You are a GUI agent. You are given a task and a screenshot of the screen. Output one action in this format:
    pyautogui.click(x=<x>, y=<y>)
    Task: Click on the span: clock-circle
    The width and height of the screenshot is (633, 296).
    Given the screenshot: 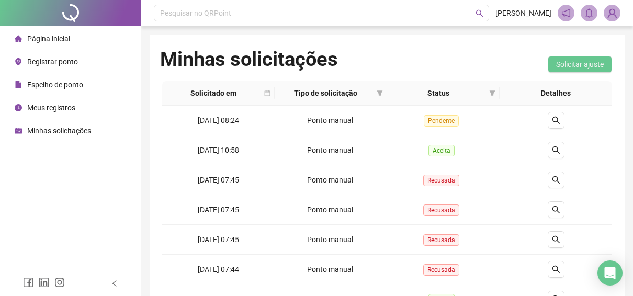 What is the action you would take?
    pyautogui.click(x=18, y=108)
    